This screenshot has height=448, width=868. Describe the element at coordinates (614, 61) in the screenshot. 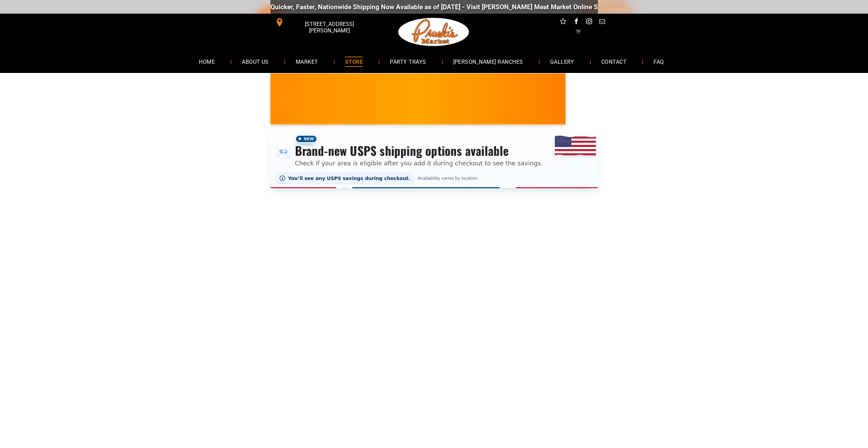

I see `a: CONTACT` at that location.